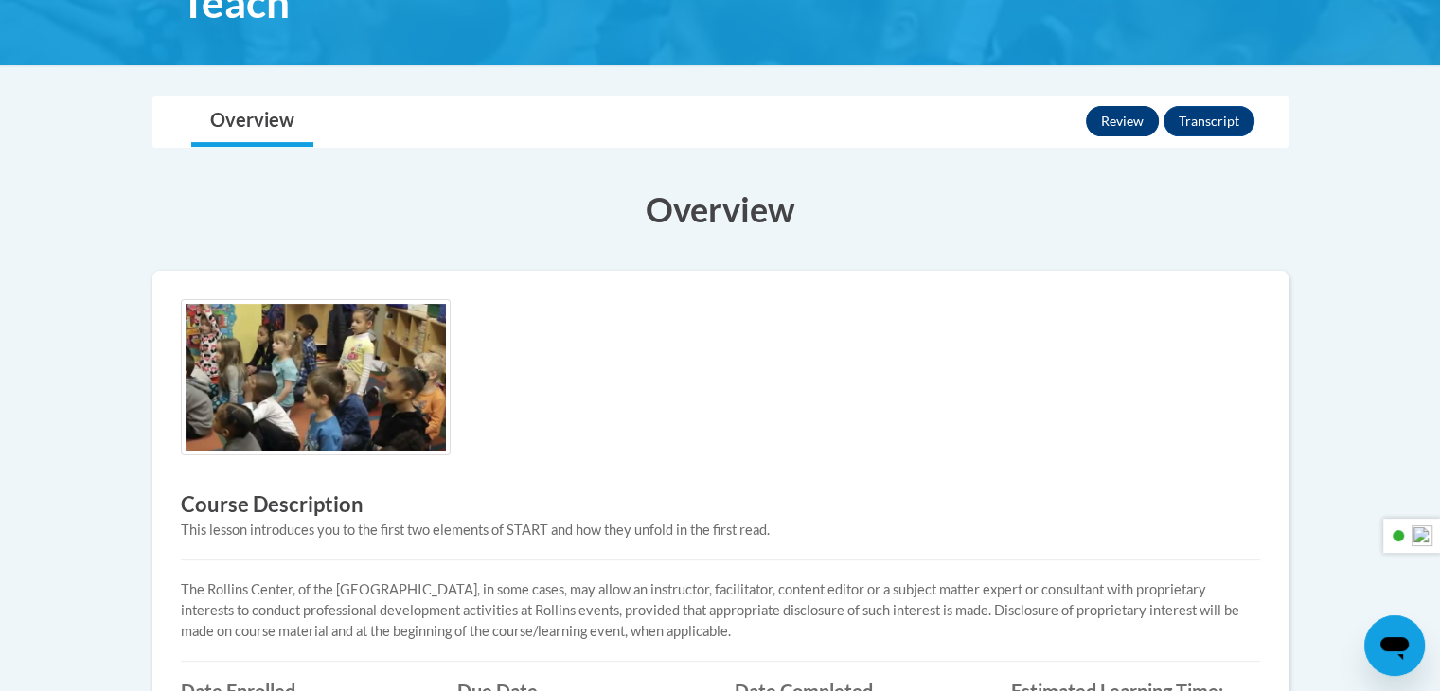 The image size is (1440, 691). I want to click on img: Course logo image, so click(315, 377).